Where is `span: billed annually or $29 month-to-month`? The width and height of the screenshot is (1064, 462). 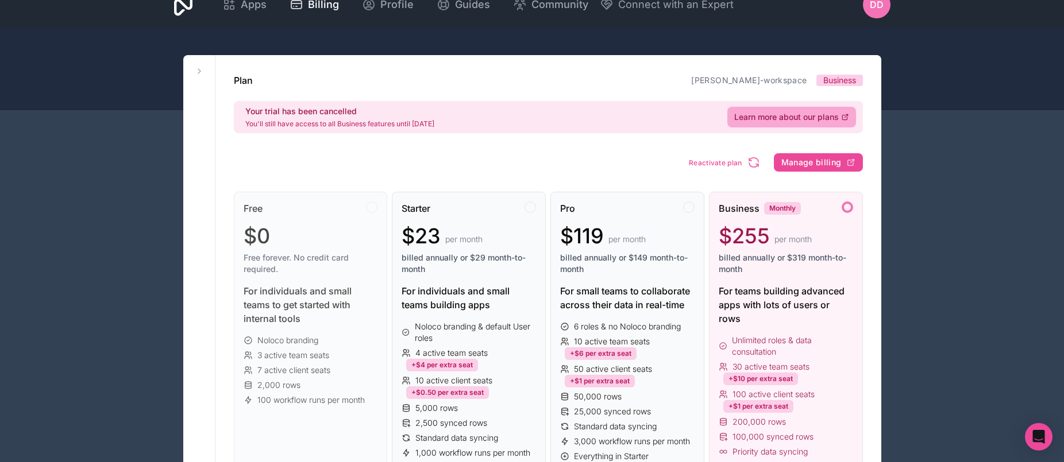
span: billed annually or $29 month-to-month is located at coordinates (469, 264).